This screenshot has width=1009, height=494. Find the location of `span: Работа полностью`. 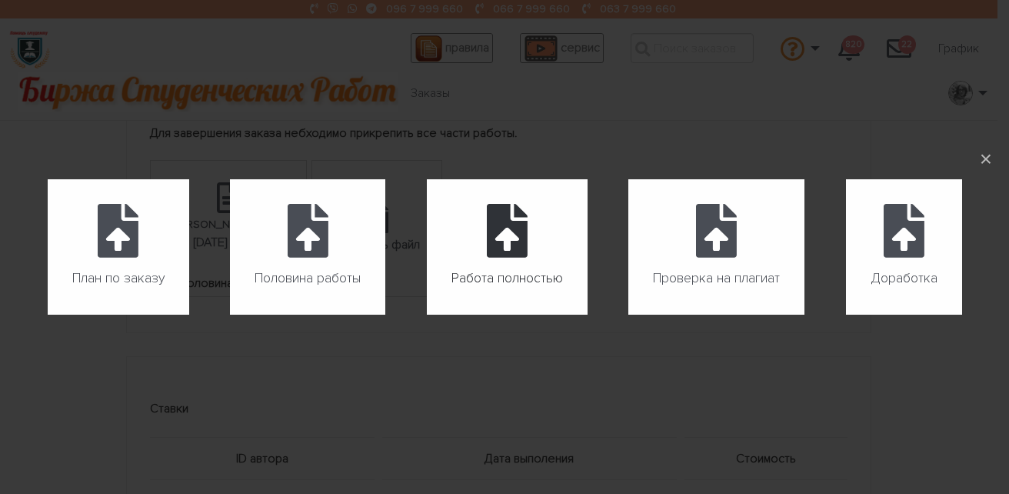

span: Работа полностью is located at coordinates (507, 278).